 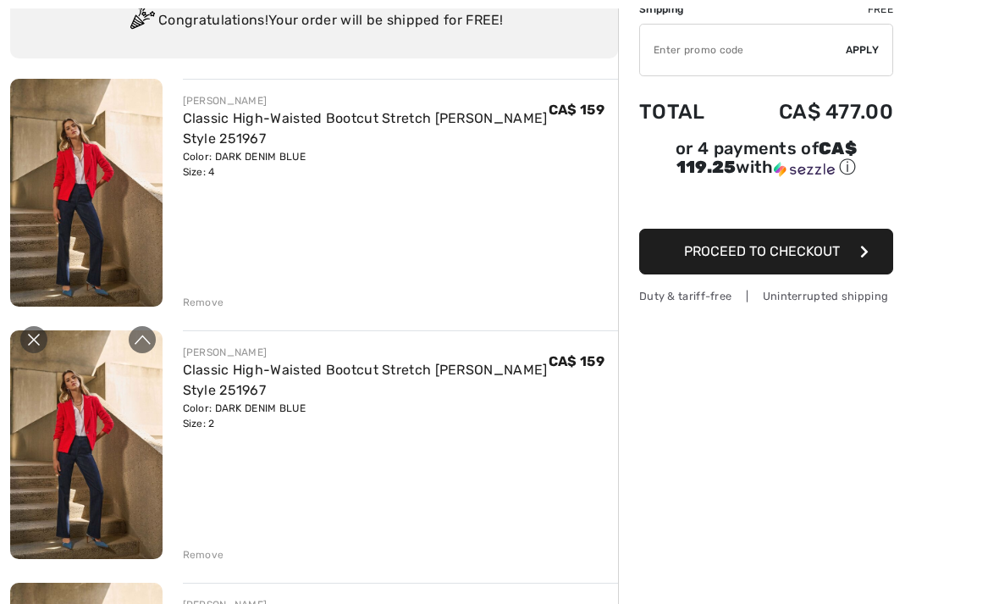 I want to click on div: Congratulations! Your order will be shipped for FREE!, so click(x=314, y=21).